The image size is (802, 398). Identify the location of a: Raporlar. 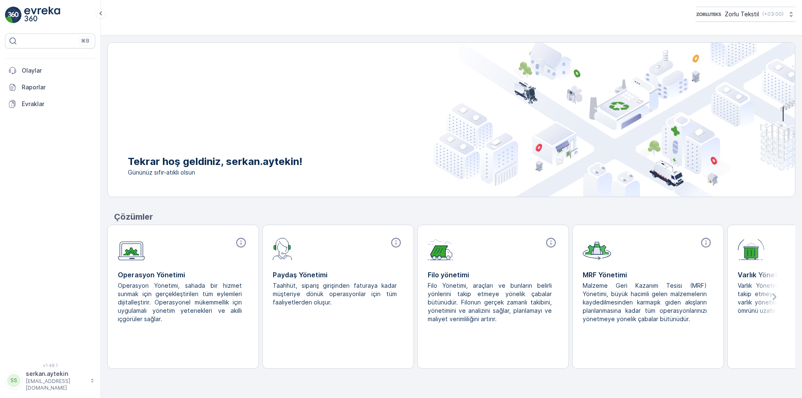
(50, 87).